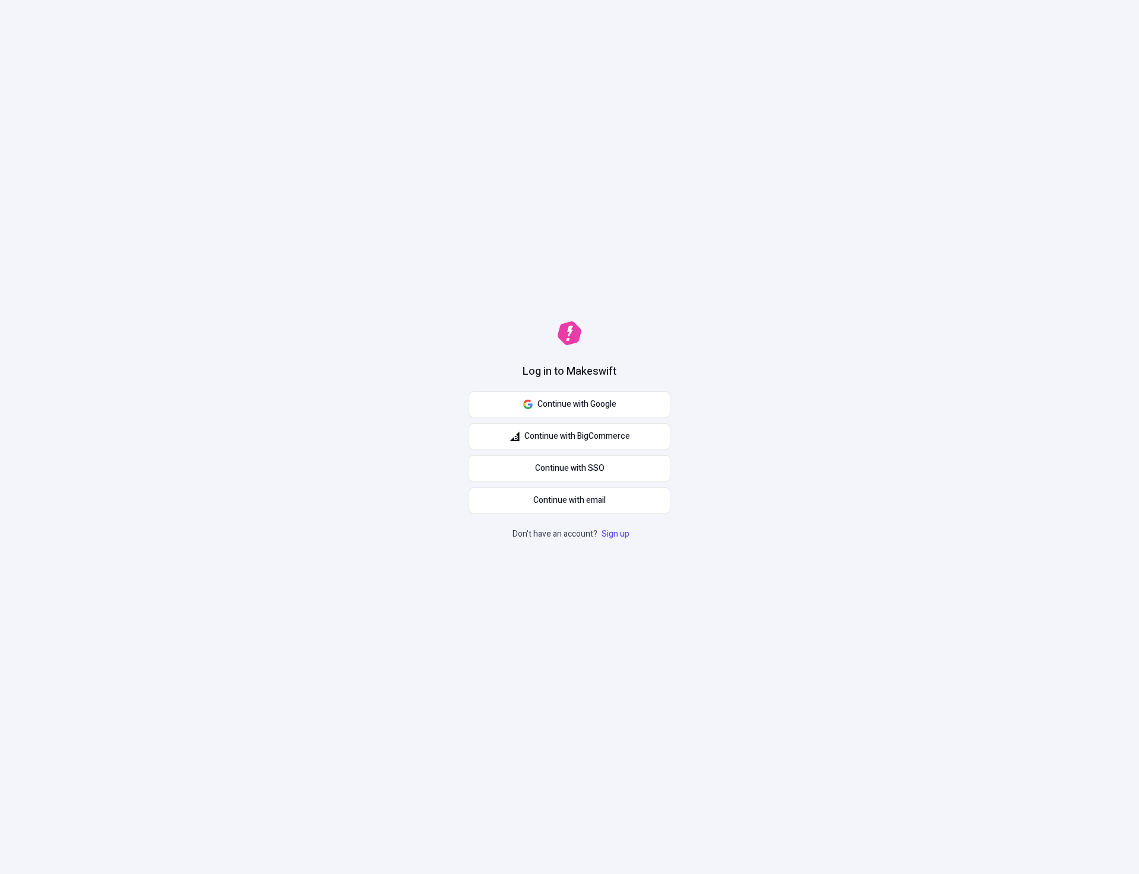 This screenshot has height=874, width=1139. Describe the element at coordinates (570, 469) in the screenshot. I see `a: Continue with SSO` at that location.